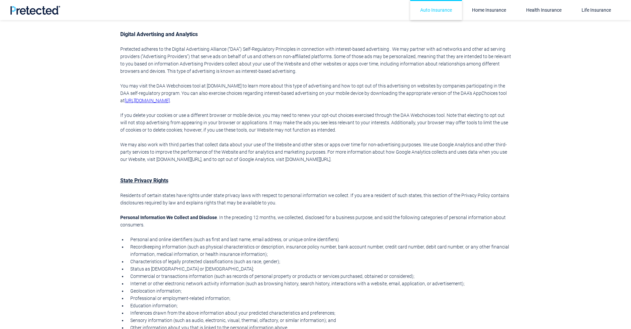 Image resolution: width=631 pixels, height=329 pixels. I want to click on li: Education information;, so click(319, 306).